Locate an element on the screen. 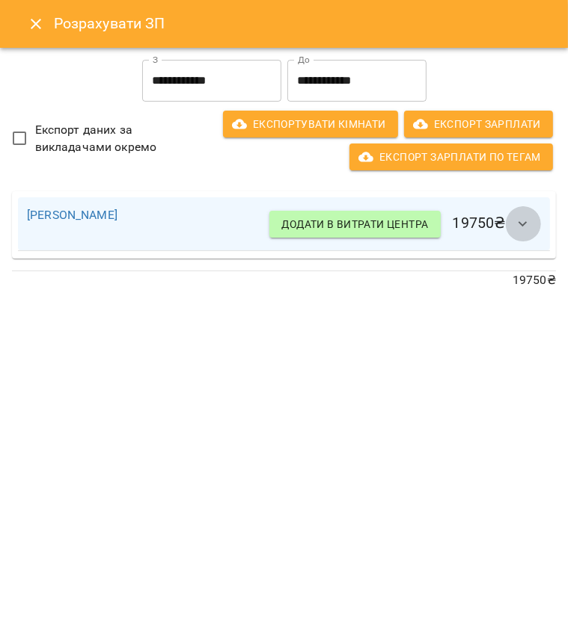 The image size is (568, 618). button: Close is located at coordinates (36, 24).